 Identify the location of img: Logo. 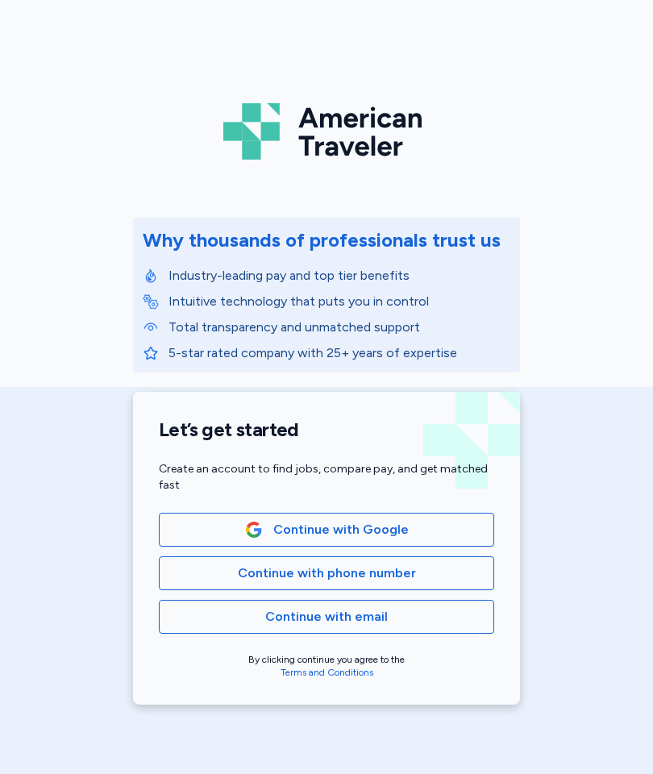
(327, 131).